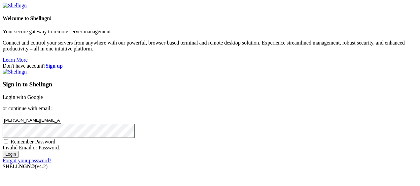  Describe the element at coordinates (23, 97) in the screenshot. I see `a: Login with Google` at that location.